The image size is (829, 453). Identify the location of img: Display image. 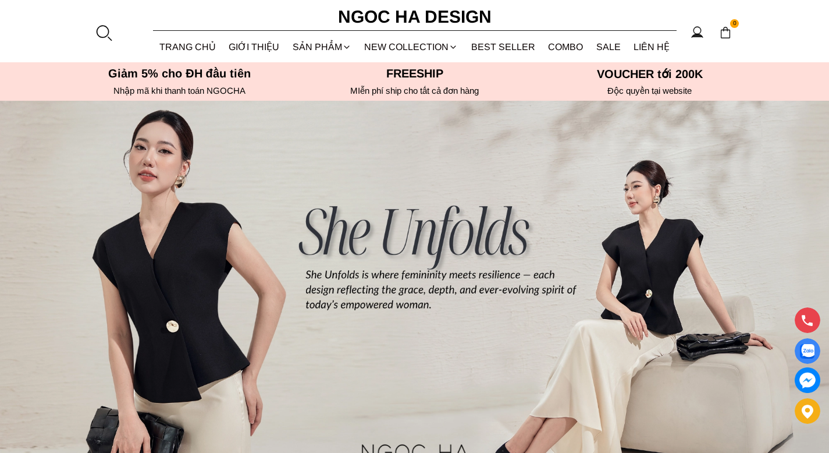
(807, 351).